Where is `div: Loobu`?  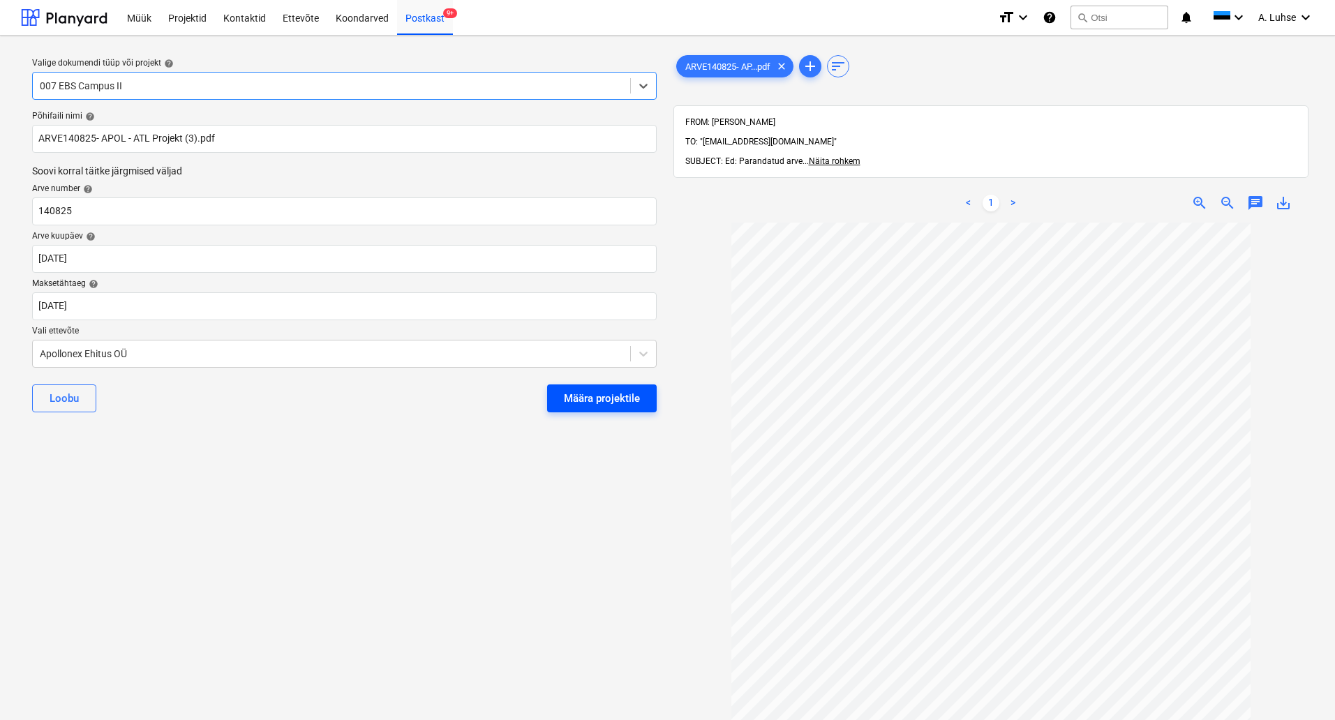 div: Loobu is located at coordinates (64, 398).